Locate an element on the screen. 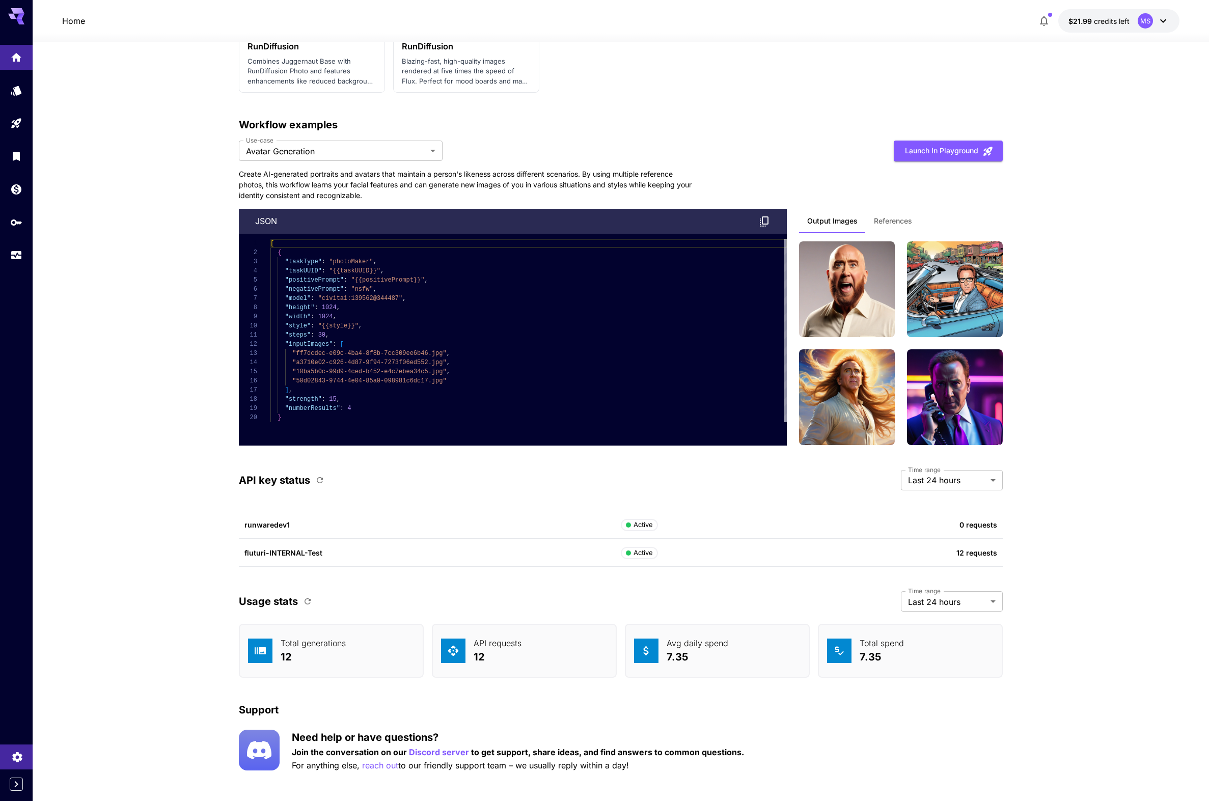 The height and width of the screenshot is (801, 1209). span: "strength" is located at coordinates (304, 399).